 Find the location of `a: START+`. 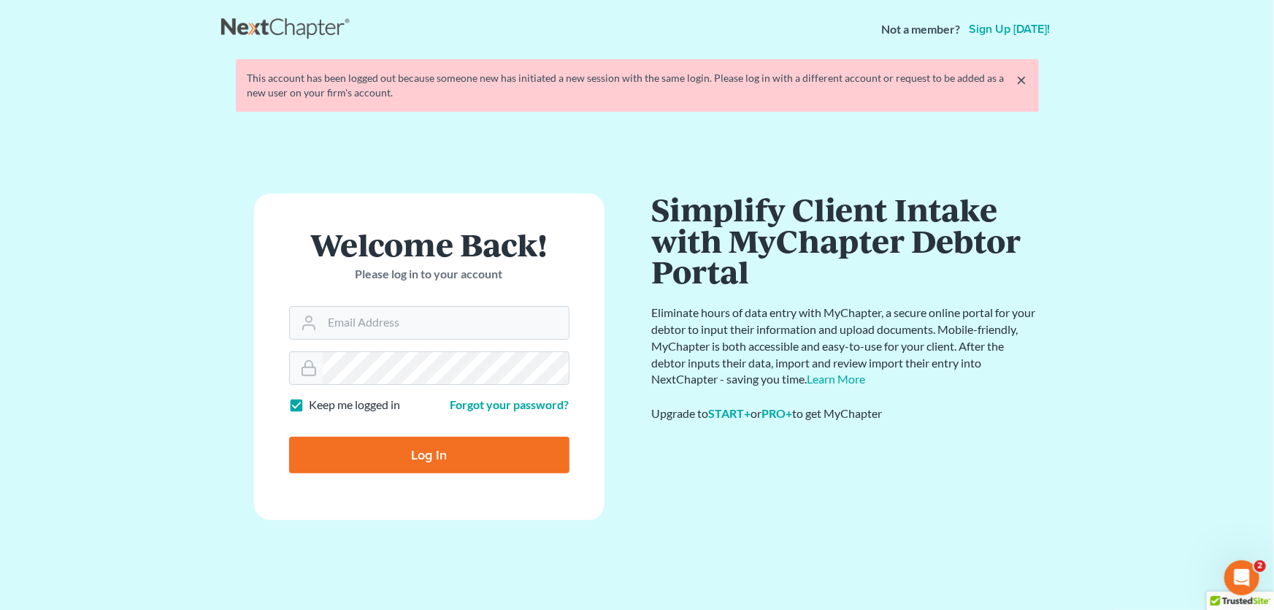

a: START+ is located at coordinates (730, 413).